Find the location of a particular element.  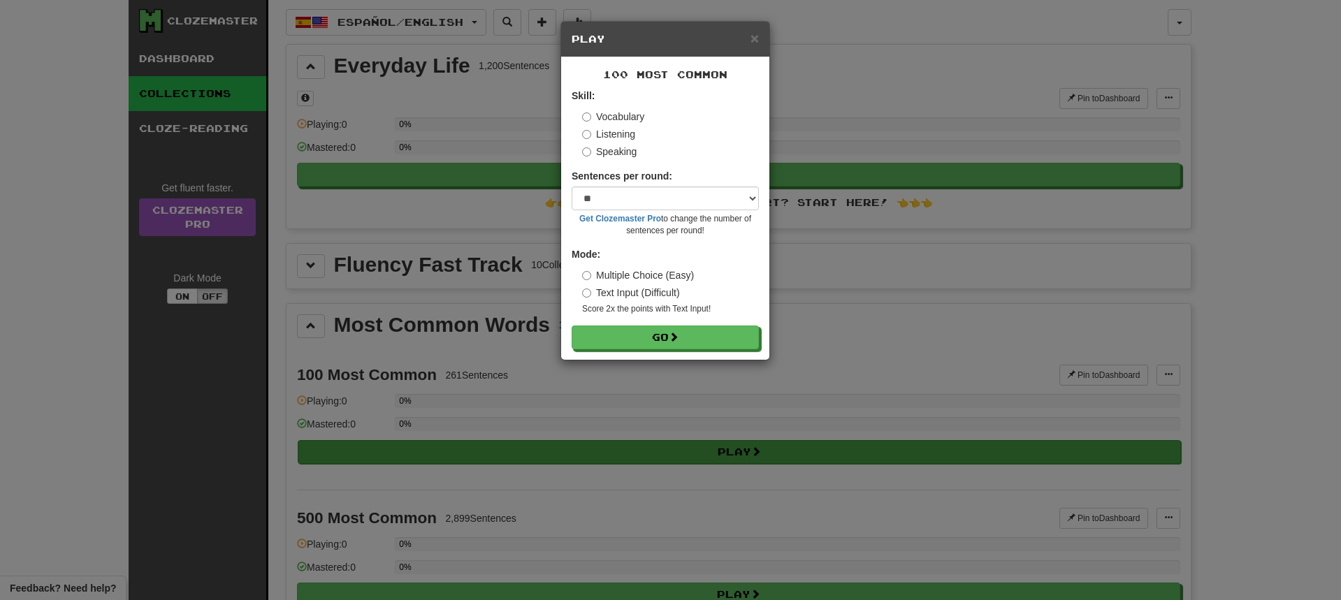

button: Go is located at coordinates (665, 337).